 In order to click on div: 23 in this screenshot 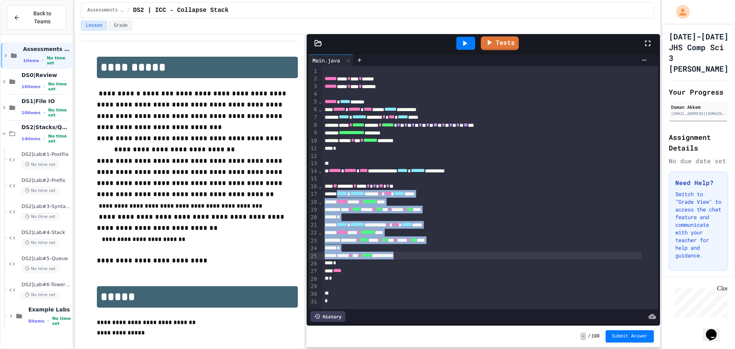, I will do `click(313, 241)`.